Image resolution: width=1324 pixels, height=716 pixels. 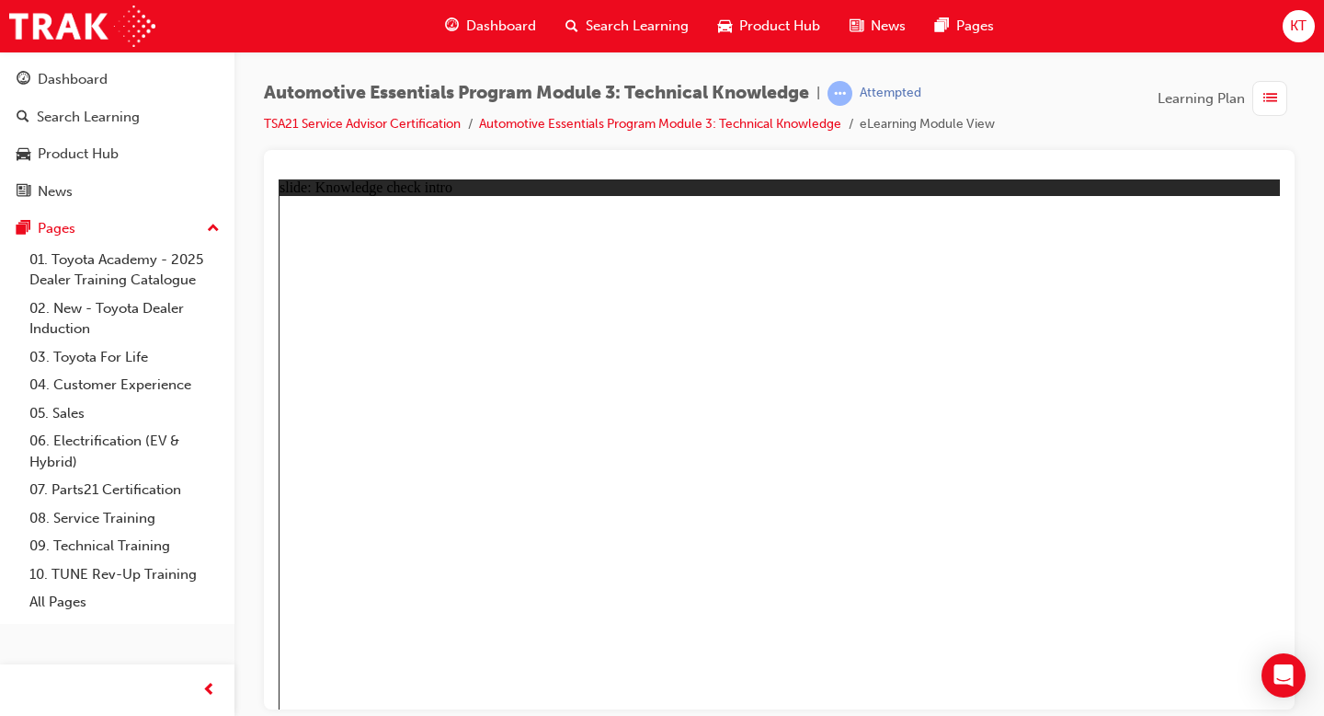 What do you see at coordinates (117, 79) in the screenshot?
I see `a: Dashboard` at bounding box center [117, 79].